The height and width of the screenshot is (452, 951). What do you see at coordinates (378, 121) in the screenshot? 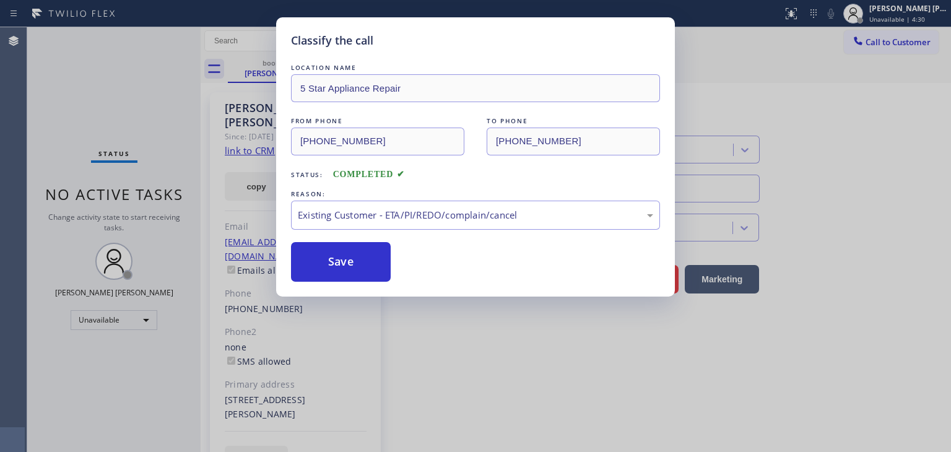
I see `div: FROM PHONE` at bounding box center [378, 121].